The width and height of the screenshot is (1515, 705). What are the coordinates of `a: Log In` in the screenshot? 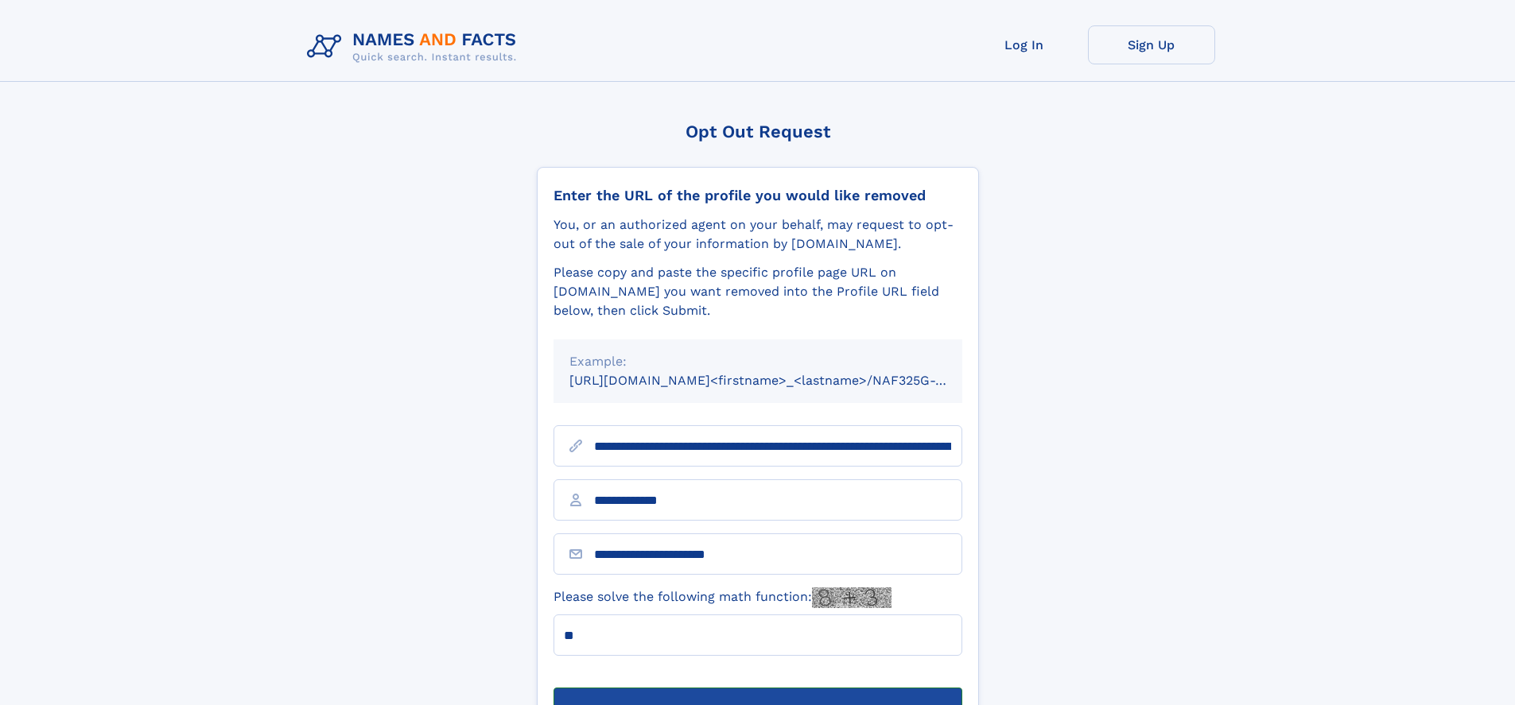 It's located at (1024, 45).